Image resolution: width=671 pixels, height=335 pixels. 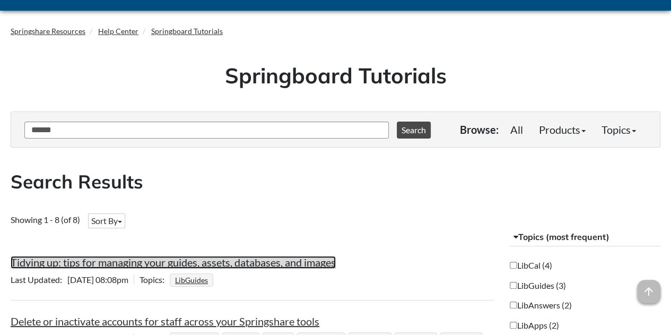 What do you see at coordinates (517, 129) in the screenshot?
I see `a: All` at bounding box center [517, 129].